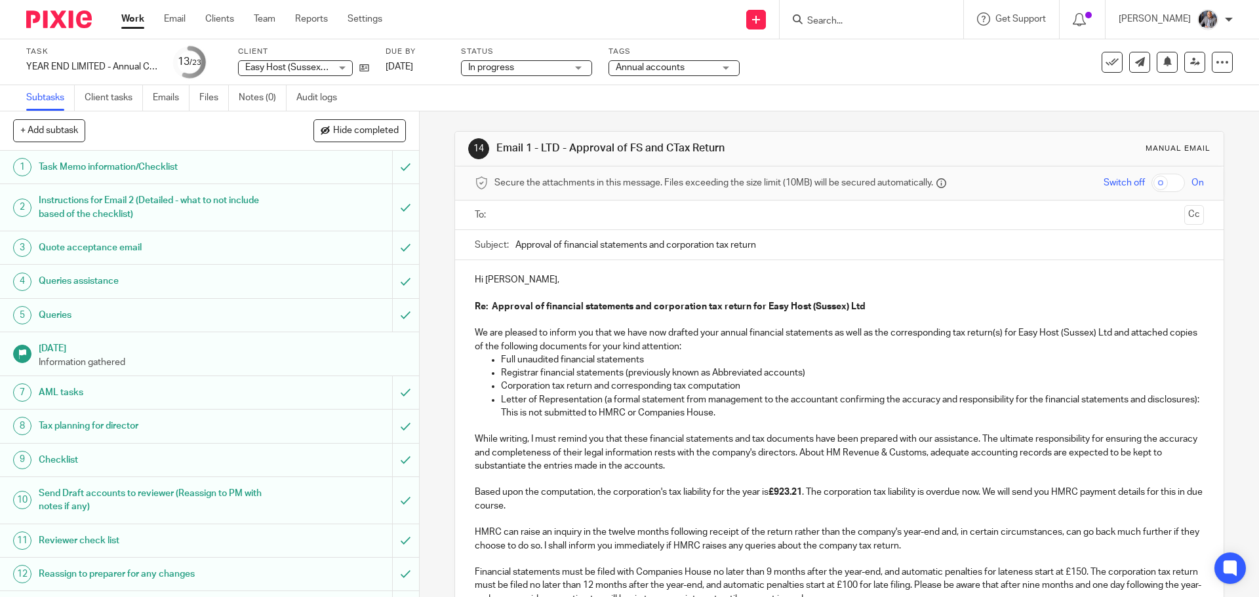  Describe the element at coordinates (865, 22) in the screenshot. I see `input: Search` at that location.